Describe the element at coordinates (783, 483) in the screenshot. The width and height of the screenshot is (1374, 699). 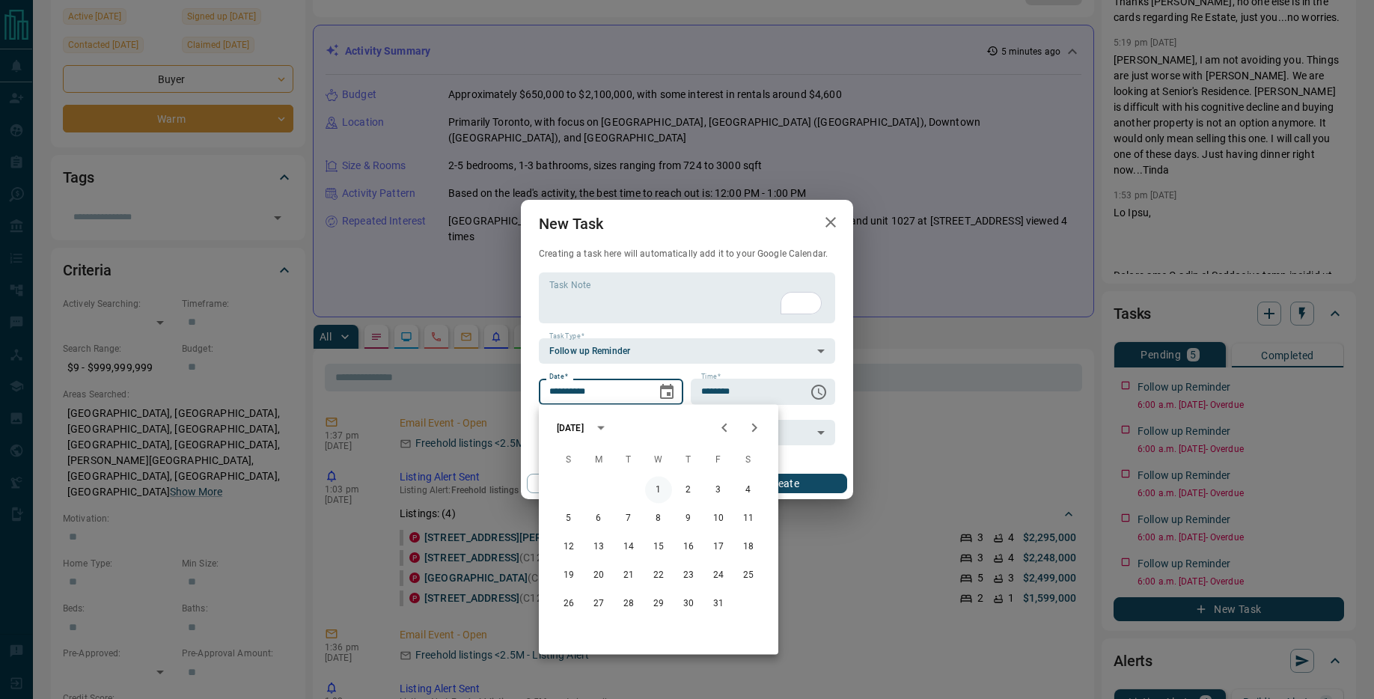
I see `button: Create` at that location.